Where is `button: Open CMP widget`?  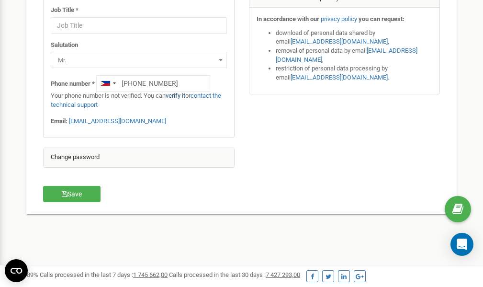
button: Open CMP widget is located at coordinates (16, 271).